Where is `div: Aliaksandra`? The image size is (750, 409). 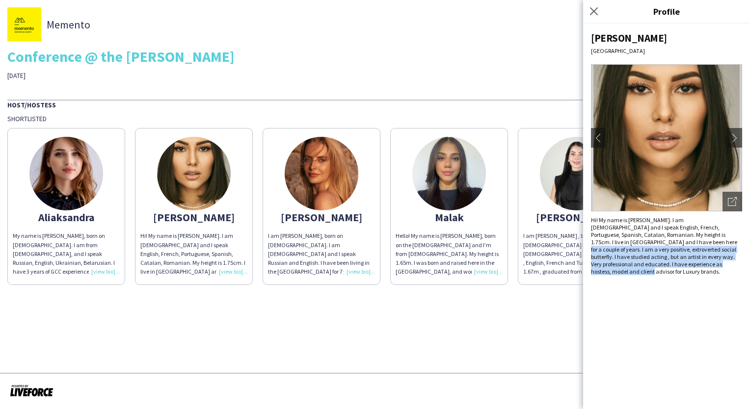
div: Aliaksandra is located at coordinates (66, 217).